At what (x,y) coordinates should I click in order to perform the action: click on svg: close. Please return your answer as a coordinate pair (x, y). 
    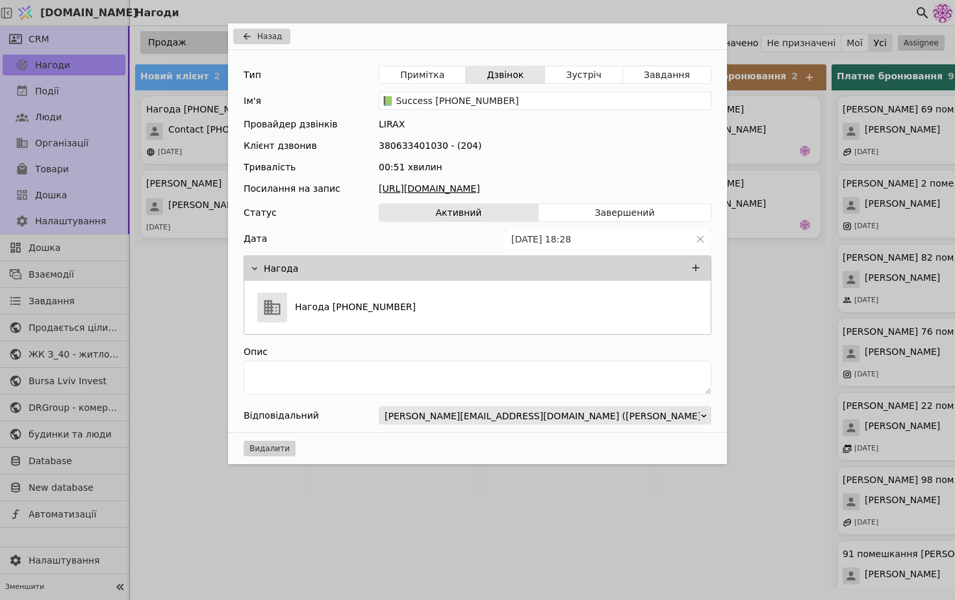
    Looking at the image, I should click on (700, 239).